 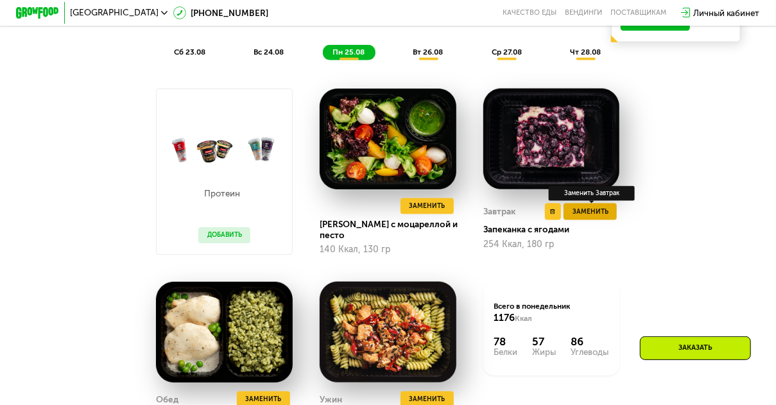 I want to click on div: Белки, so click(x=506, y=352).